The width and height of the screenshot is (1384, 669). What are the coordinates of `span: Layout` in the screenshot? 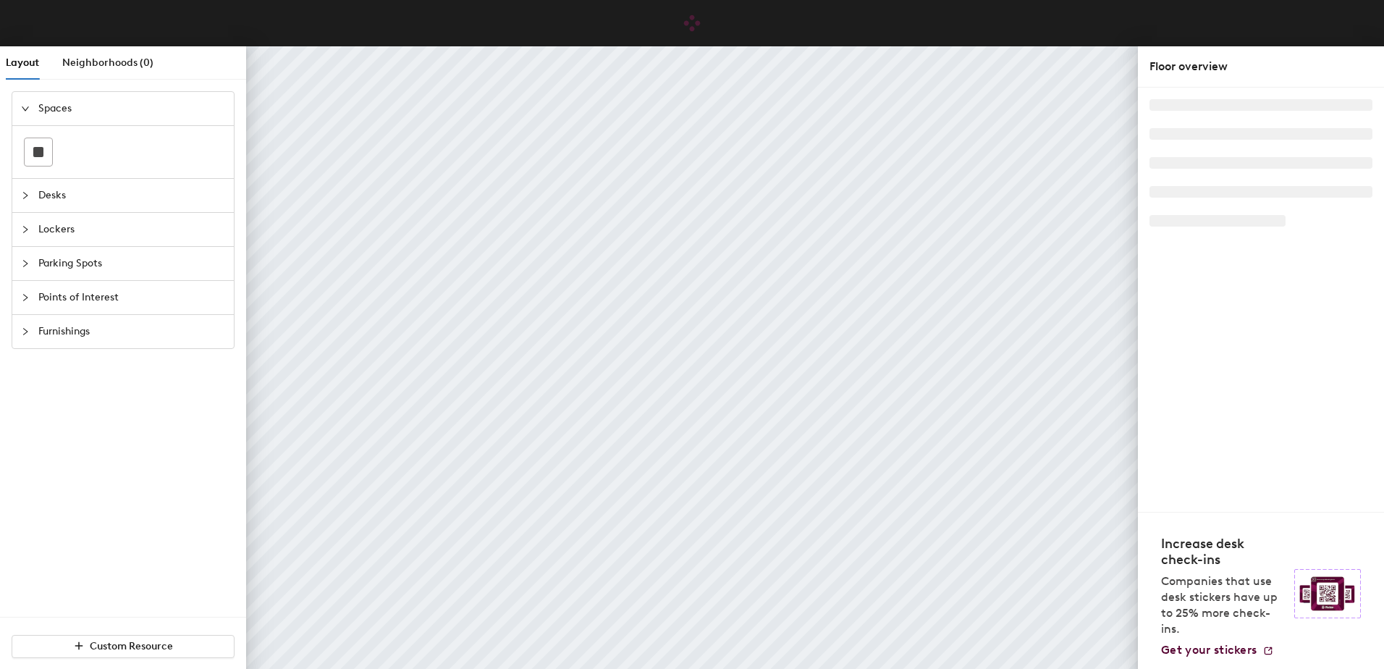 It's located at (22, 62).